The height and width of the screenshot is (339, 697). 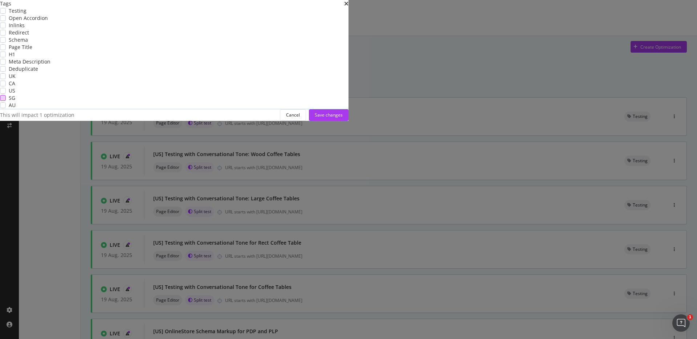 I want to click on span: Redirect, so click(x=19, y=33).